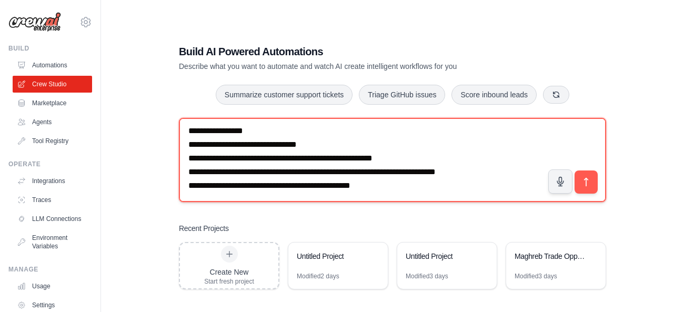 Image resolution: width=684 pixels, height=312 pixels. I want to click on a: Crew Studio, so click(52, 84).